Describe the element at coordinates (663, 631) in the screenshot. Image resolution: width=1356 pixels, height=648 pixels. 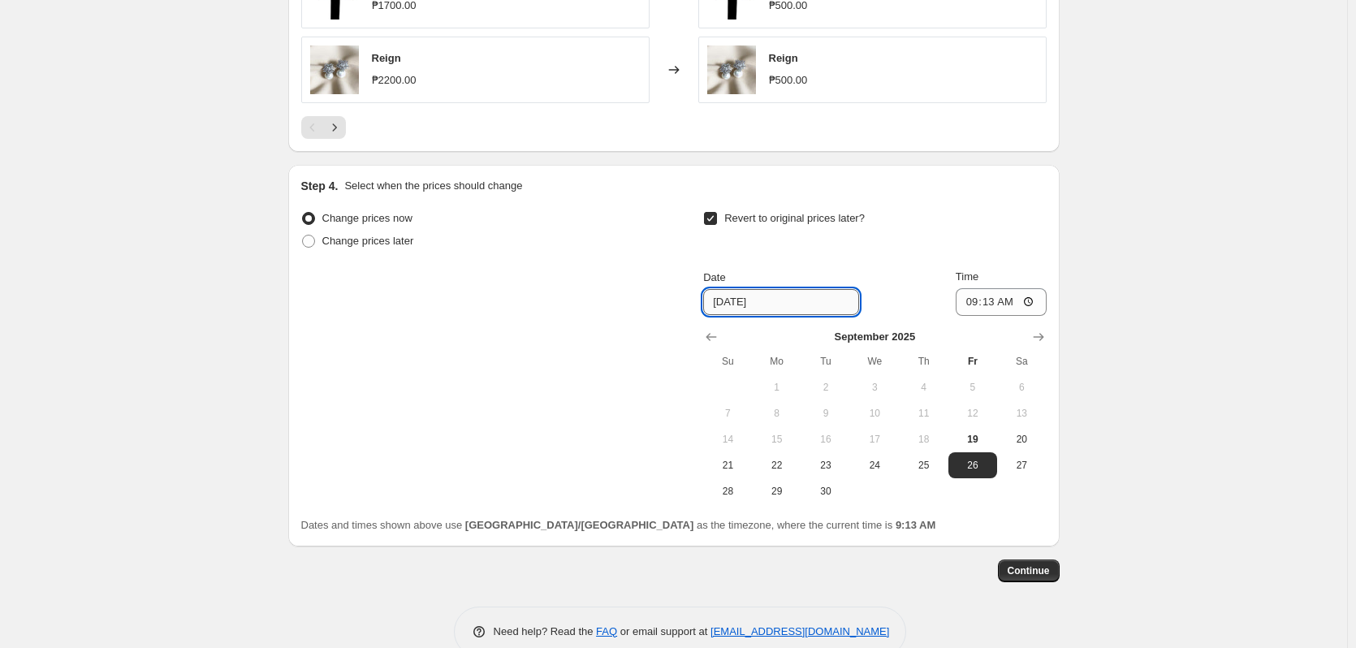
I see `span: or email support at` at that location.